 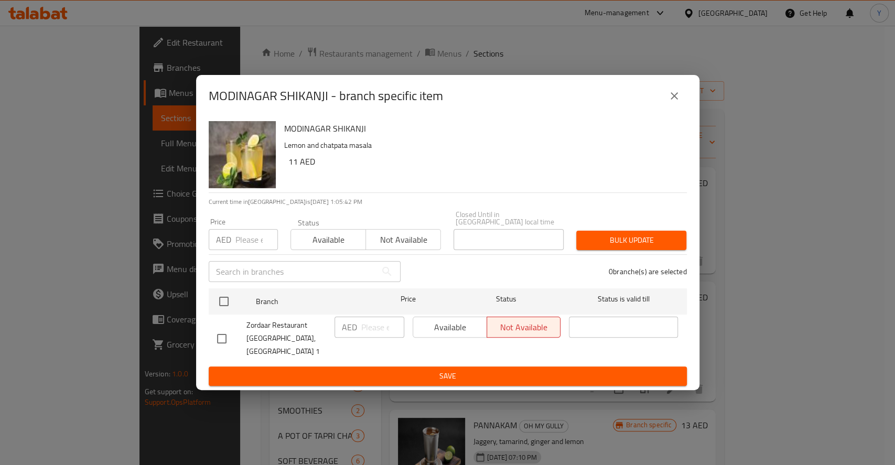 I want to click on span: Save, so click(x=448, y=376).